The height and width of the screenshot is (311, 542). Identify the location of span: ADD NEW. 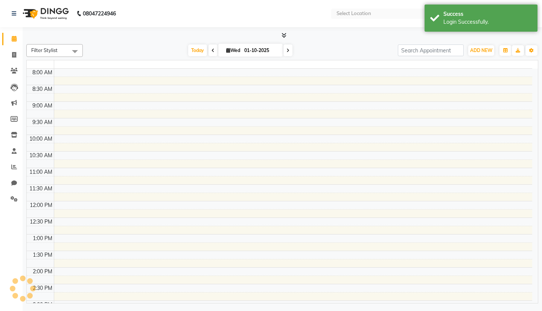
(481, 50).